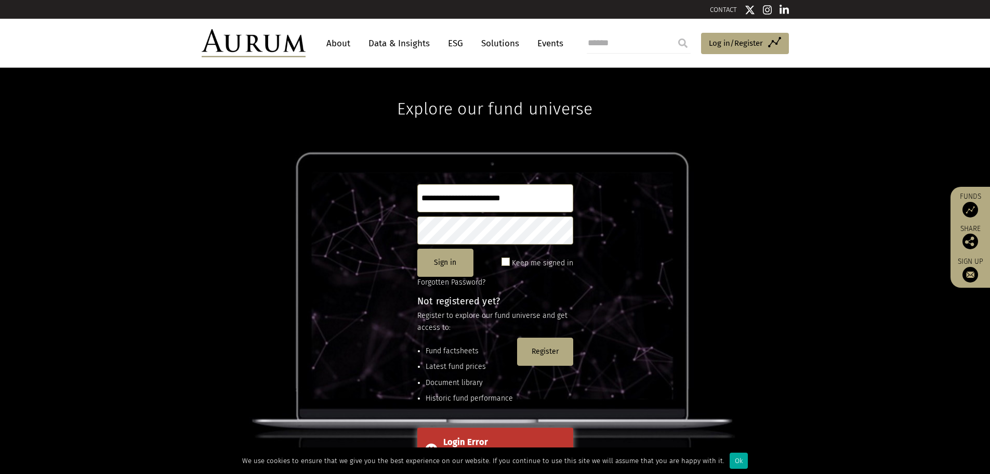 Image resolution: width=990 pixels, height=474 pixels. What do you see at coordinates (495, 93) in the screenshot?
I see `h1: Explore our fund universe` at bounding box center [495, 93].